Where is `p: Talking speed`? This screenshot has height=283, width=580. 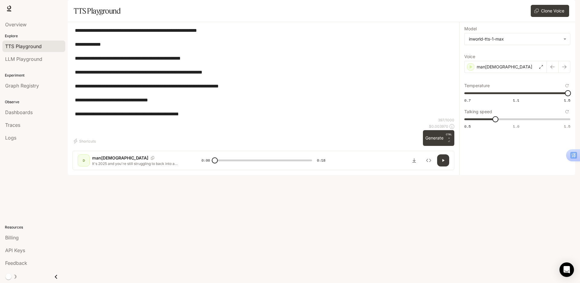
p: Talking speed is located at coordinates (478, 112).